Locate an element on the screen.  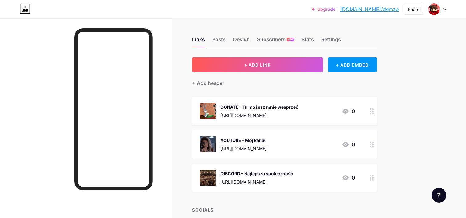
div: Share is located at coordinates (413, 9).